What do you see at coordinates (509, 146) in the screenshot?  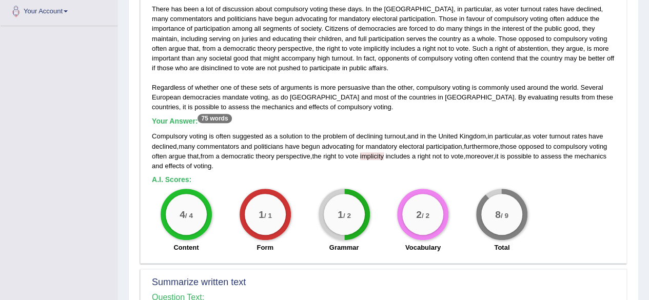 I see `span: those` at bounding box center [509, 146].